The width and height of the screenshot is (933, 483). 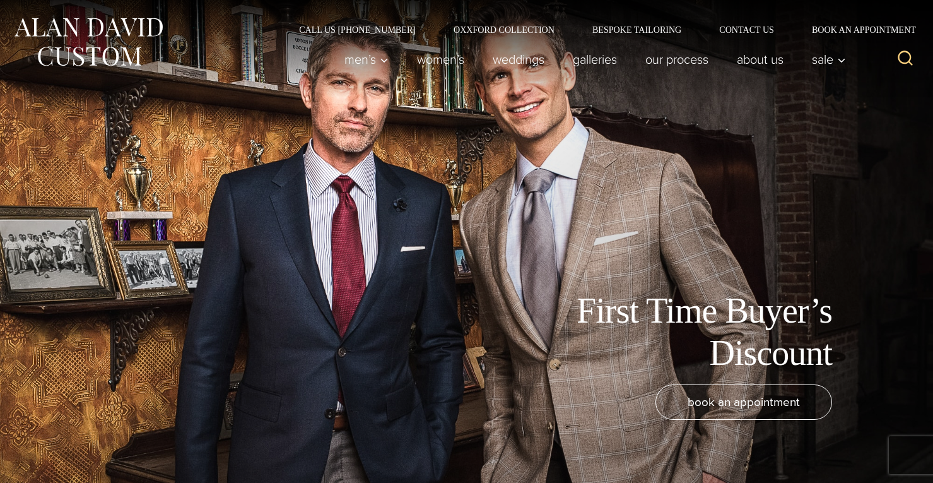 What do you see at coordinates (744, 401) in the screenshot?
I see `span: book an appointment` at bounding box center [744, 401].